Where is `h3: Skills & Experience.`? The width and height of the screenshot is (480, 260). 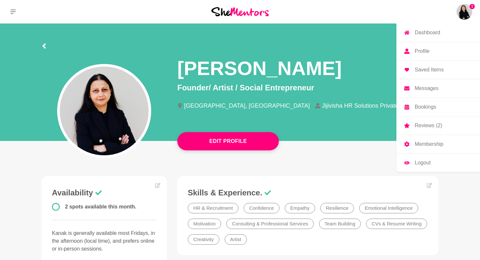 h3: Skills & Experience. is located at coordinates (308, 193).